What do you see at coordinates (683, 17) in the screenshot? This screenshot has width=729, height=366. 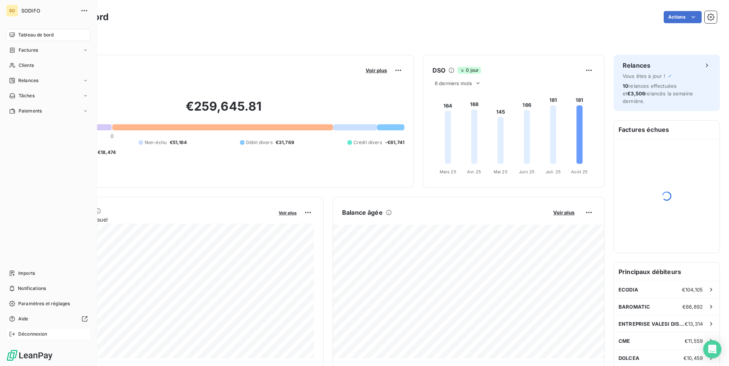 I see `button: Actions` at bounding box center [683, 17].